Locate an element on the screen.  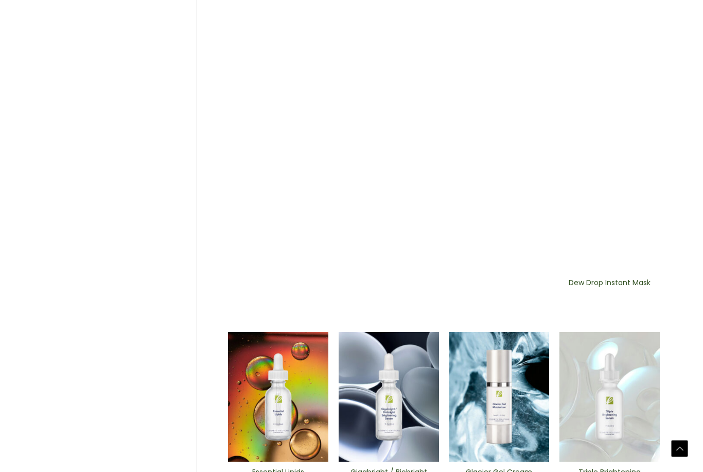
a: Dew Drop Instant Mask is located at coordinates (610, 289).